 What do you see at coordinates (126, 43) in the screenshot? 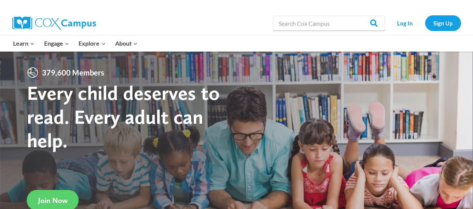
I see `span: About` at bounding box center [126, 43].